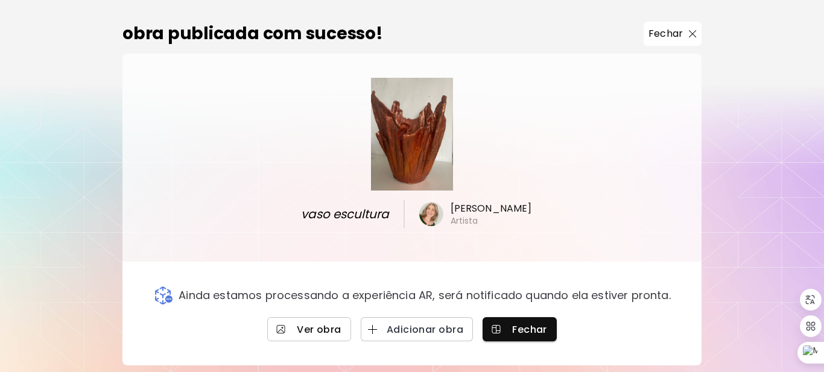 This screenshot has width=824, height=372. Describe the element at coordinates (417, 329) in the screenshot. I see `button: Adicionar obra` at that location.